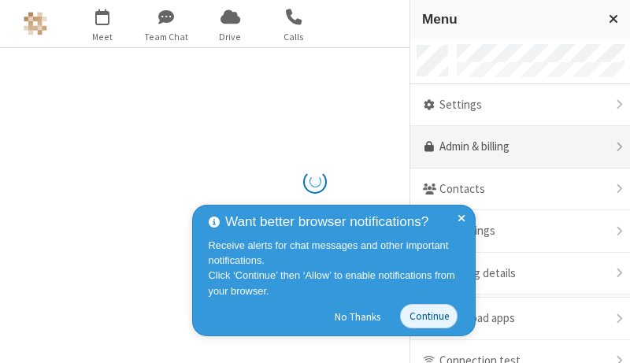  Describe the element at coordinates (35, 24) in the screenshot. I see `img: Astra` at that location.